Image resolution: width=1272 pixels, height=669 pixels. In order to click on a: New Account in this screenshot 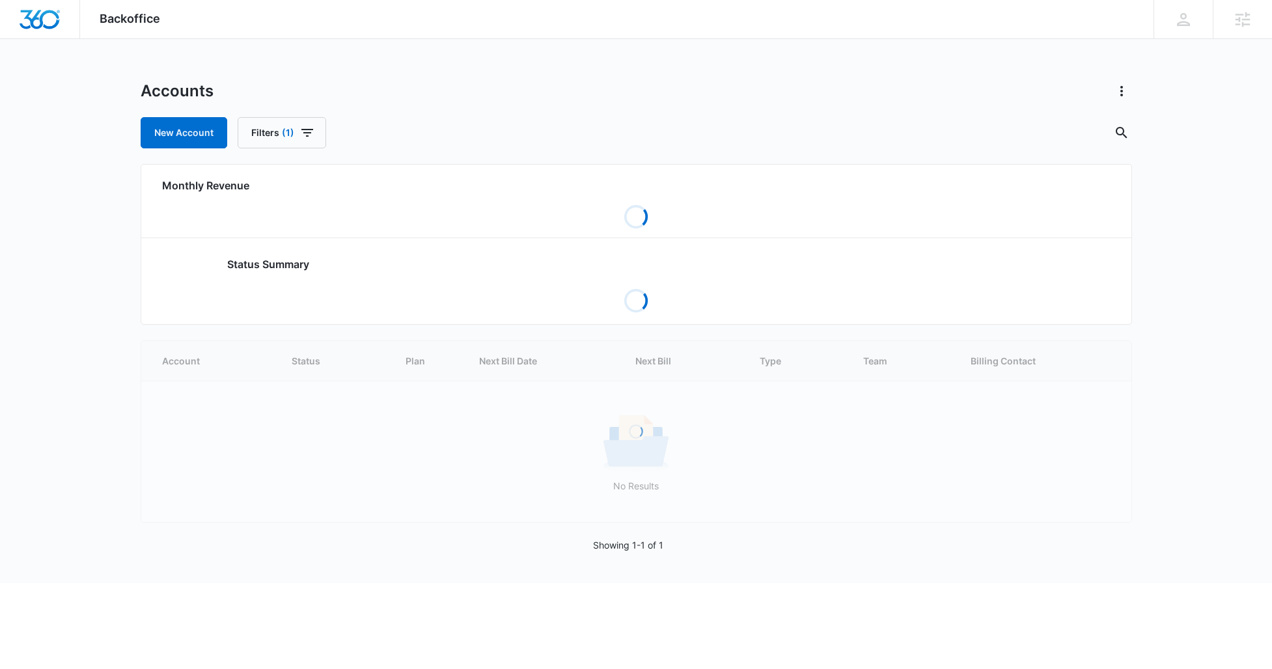, I will do `click(184, 133)`.